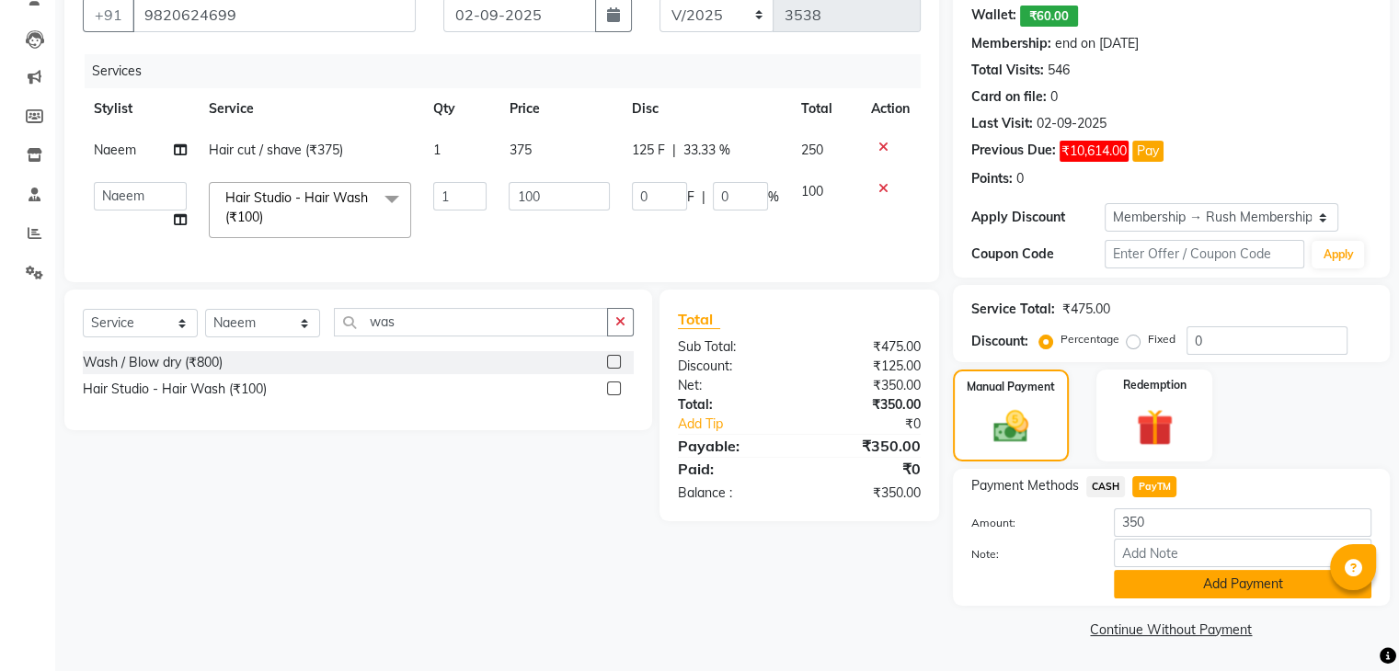  Describe the element at coordinates (1011, 43) in the screenshot. I see `div: Membership:` at that location.